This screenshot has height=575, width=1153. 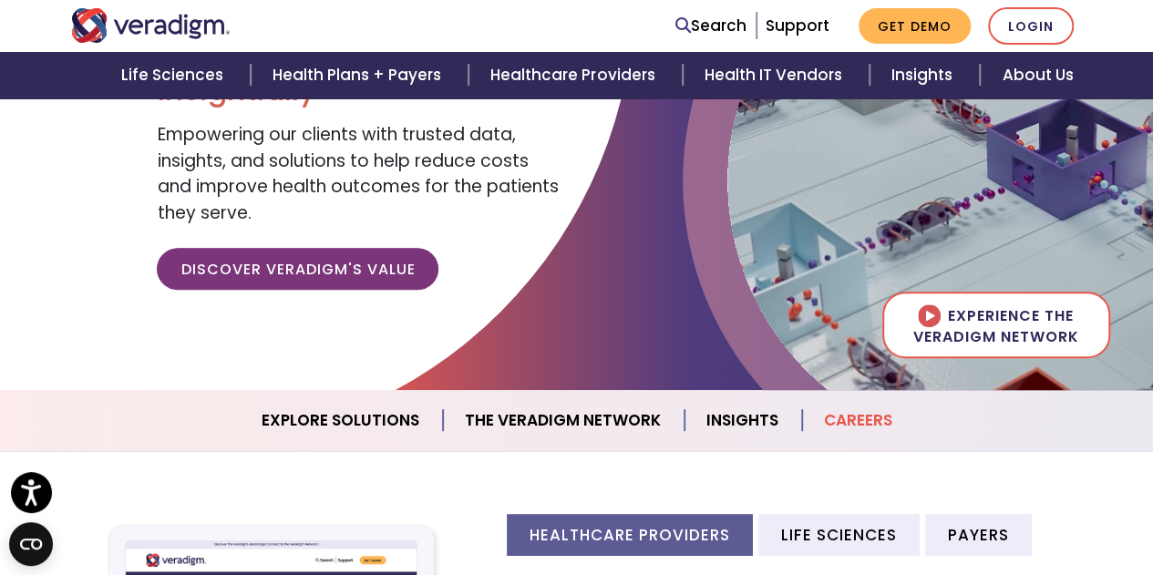 I want to click on a: Get Demo, so click(x=914, y=26).